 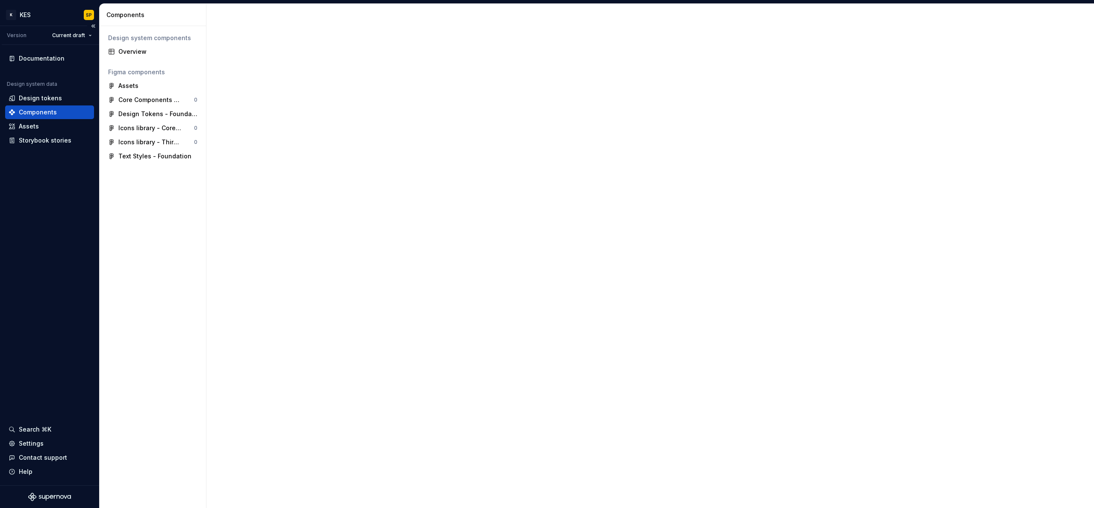 I want to click on button: KKESSP, so click(x=50, y=15).